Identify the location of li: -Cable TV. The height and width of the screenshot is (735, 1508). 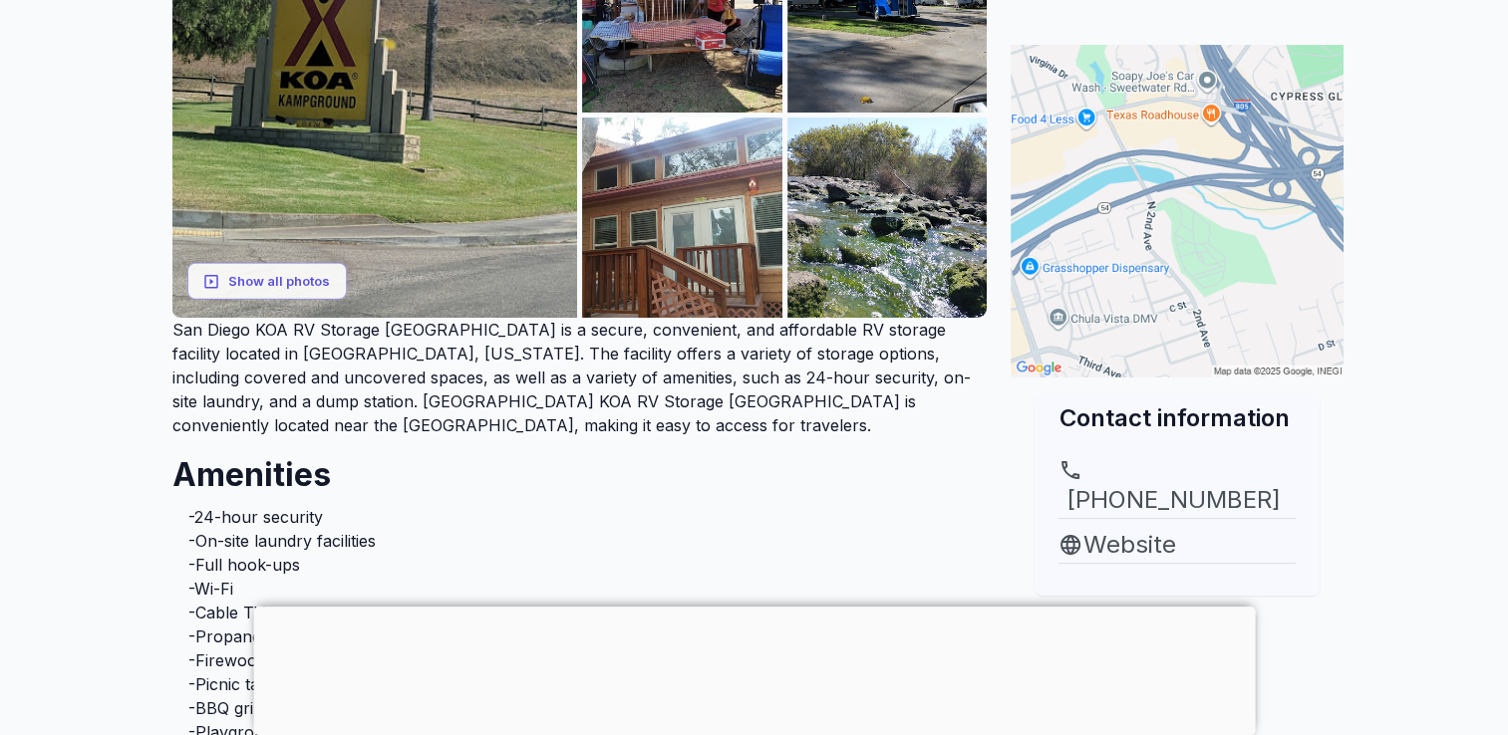
(580, 613).